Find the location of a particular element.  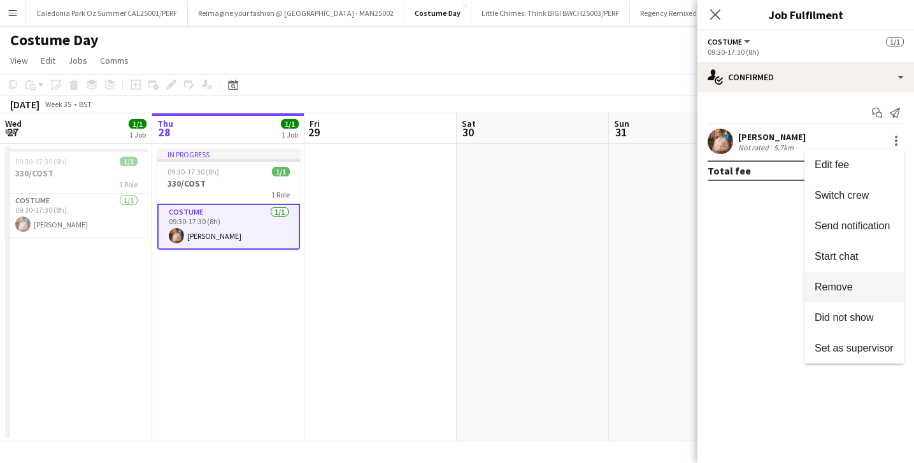

span: Edit fee is located at coordinates (832, 164).